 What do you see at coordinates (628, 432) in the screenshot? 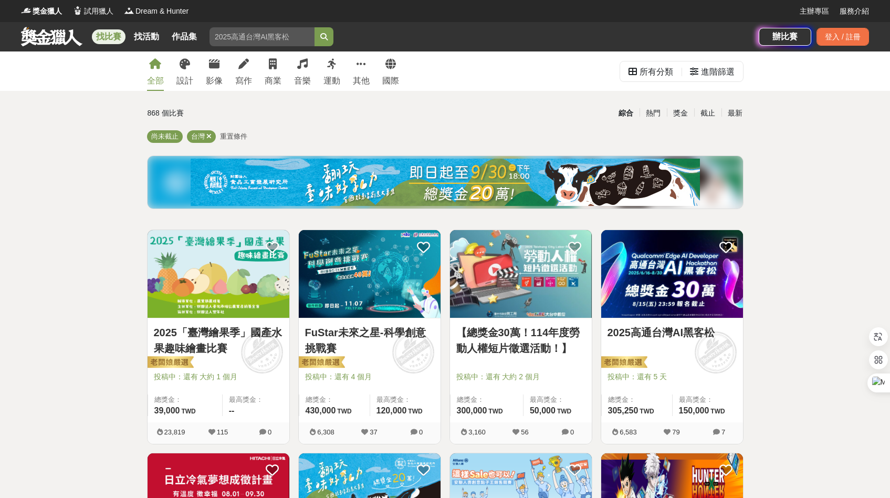
I see `span: 6,583` at bounding box center [628, 432].